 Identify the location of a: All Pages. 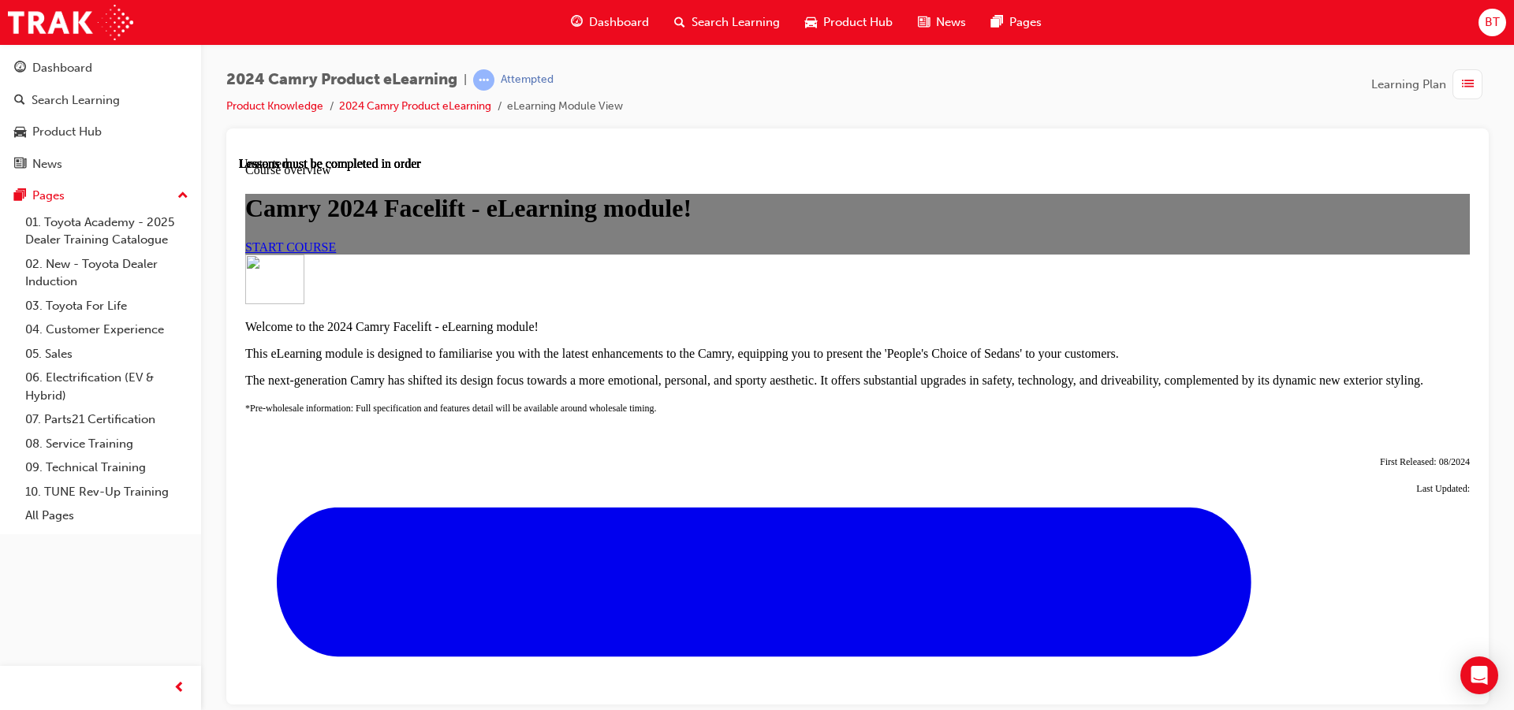
(106, 516).